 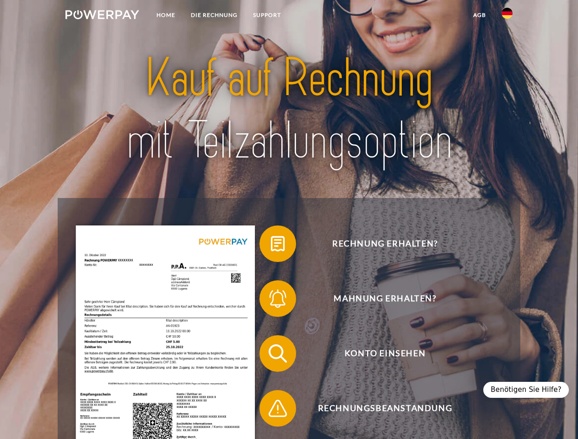 What do you see at coordinates (480, 15) in the screenshot?
I see `a: agb` at bounding box center [480, 15].